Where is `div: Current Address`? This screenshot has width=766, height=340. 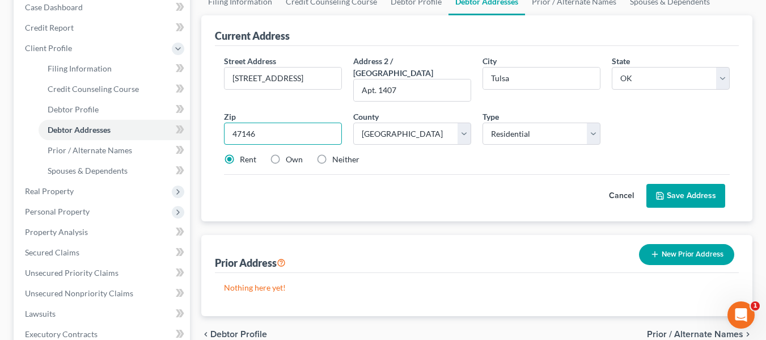
div: Current Address is located at coordinates (252, 36).